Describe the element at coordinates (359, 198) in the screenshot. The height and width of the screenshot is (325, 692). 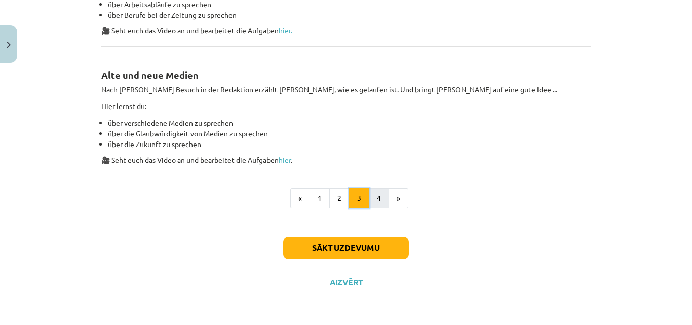
I see `button: 3` at that location.